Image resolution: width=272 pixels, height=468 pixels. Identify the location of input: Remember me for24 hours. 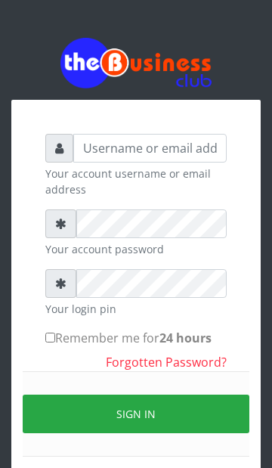
(50, 337).